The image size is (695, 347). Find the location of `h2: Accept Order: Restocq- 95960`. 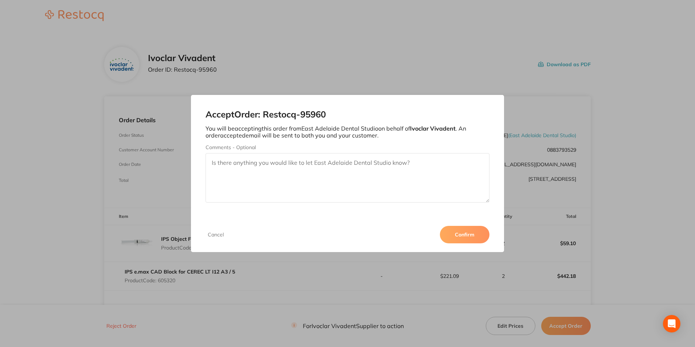

h2: Accept Order: Restocq- 95960 is located at coordinates (347, 115).